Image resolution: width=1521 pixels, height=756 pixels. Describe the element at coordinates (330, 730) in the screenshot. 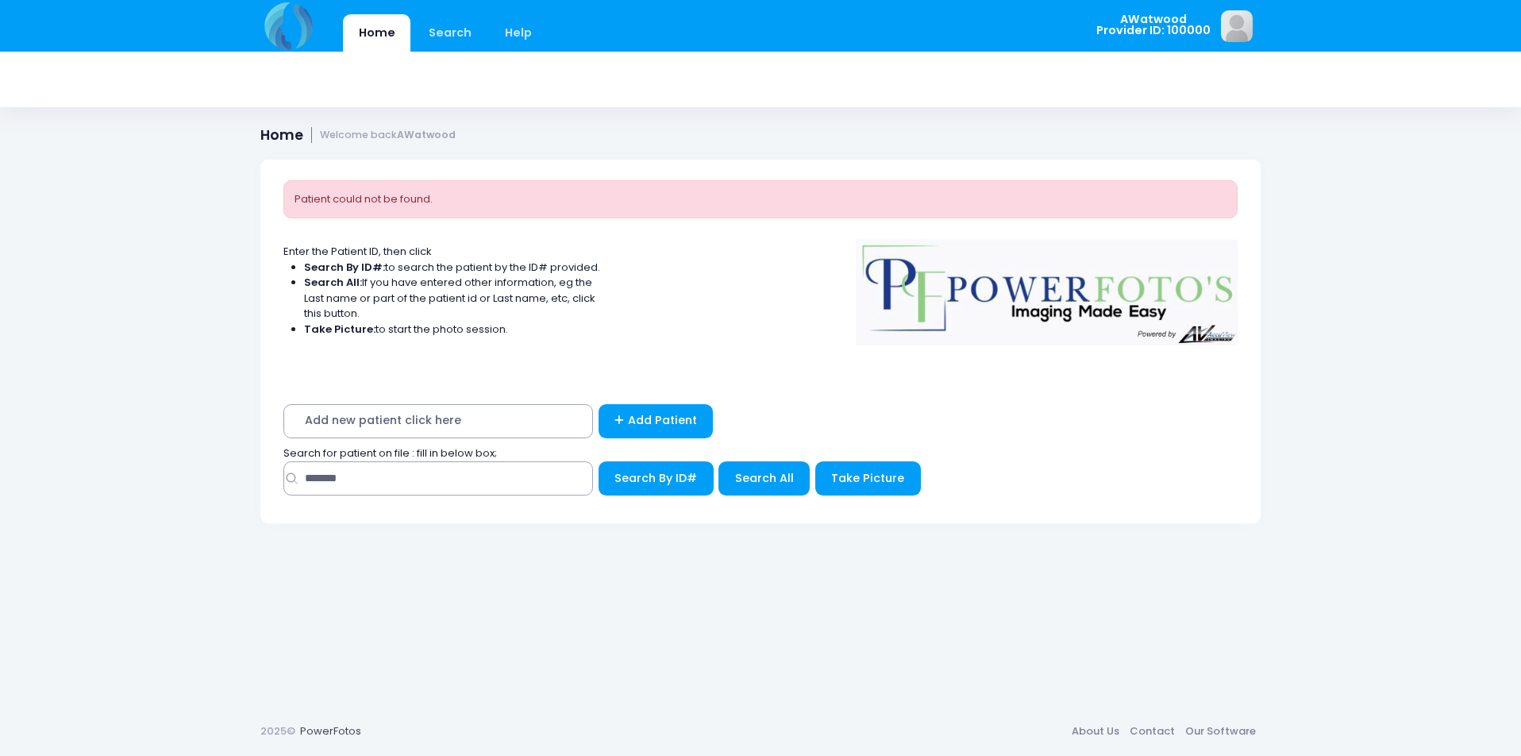

I see `a: PowerFotos` at that location.